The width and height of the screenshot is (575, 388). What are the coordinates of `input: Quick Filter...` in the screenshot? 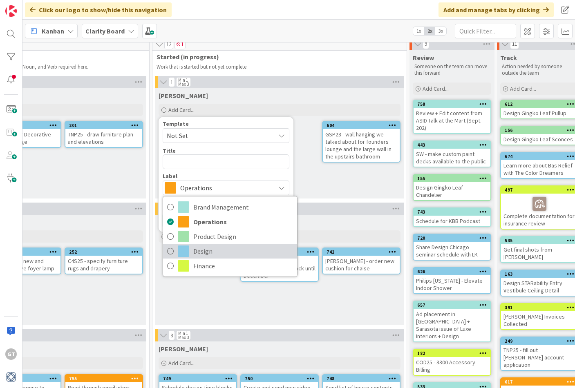 It's located at (485, 31).